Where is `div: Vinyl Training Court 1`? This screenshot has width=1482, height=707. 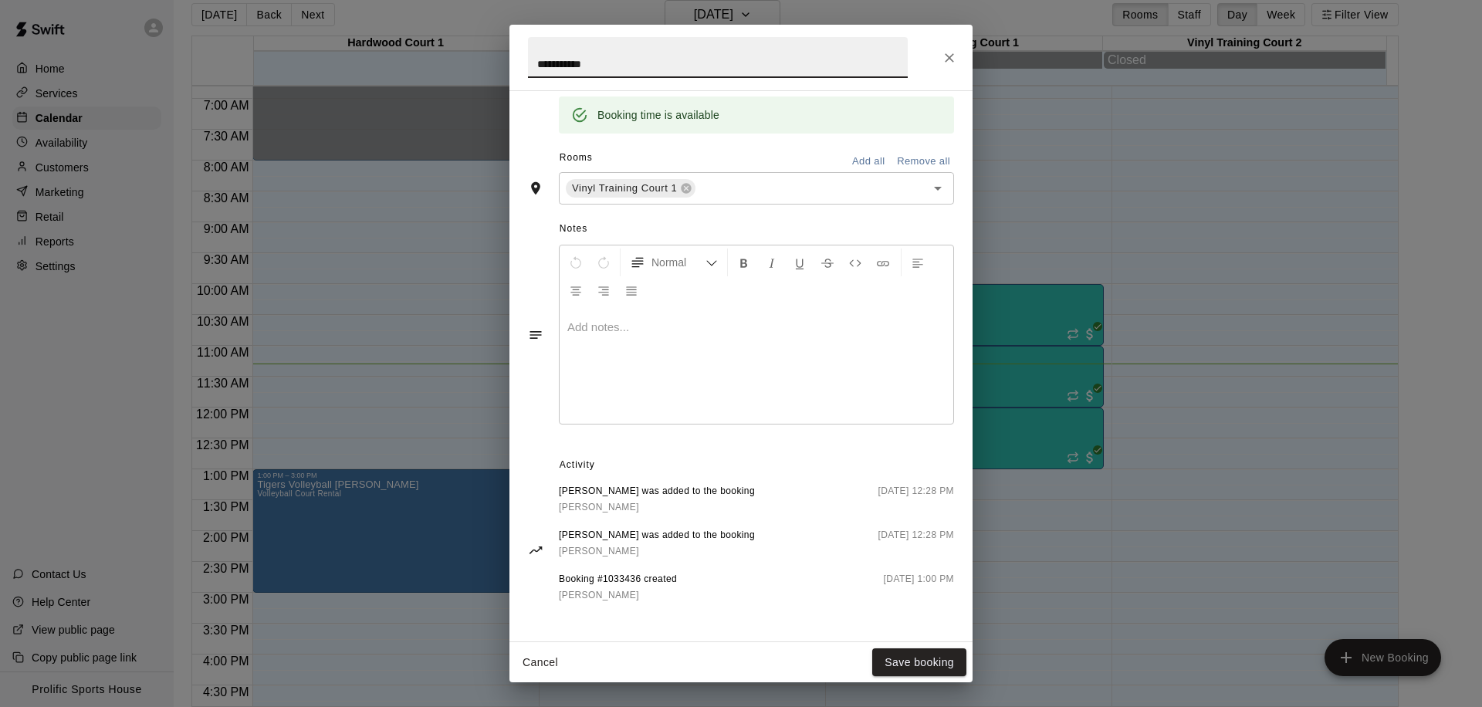
div: Vinyl Training Court 1 is located at coordinates (631, 188).